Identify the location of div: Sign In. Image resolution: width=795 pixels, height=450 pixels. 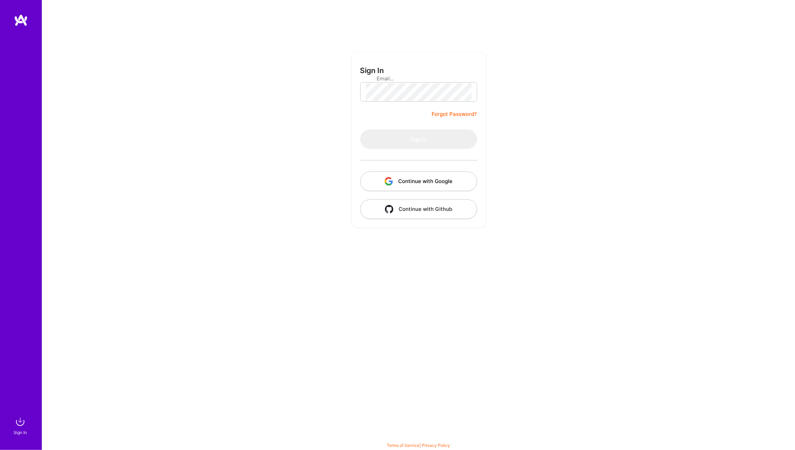
(20, 432).